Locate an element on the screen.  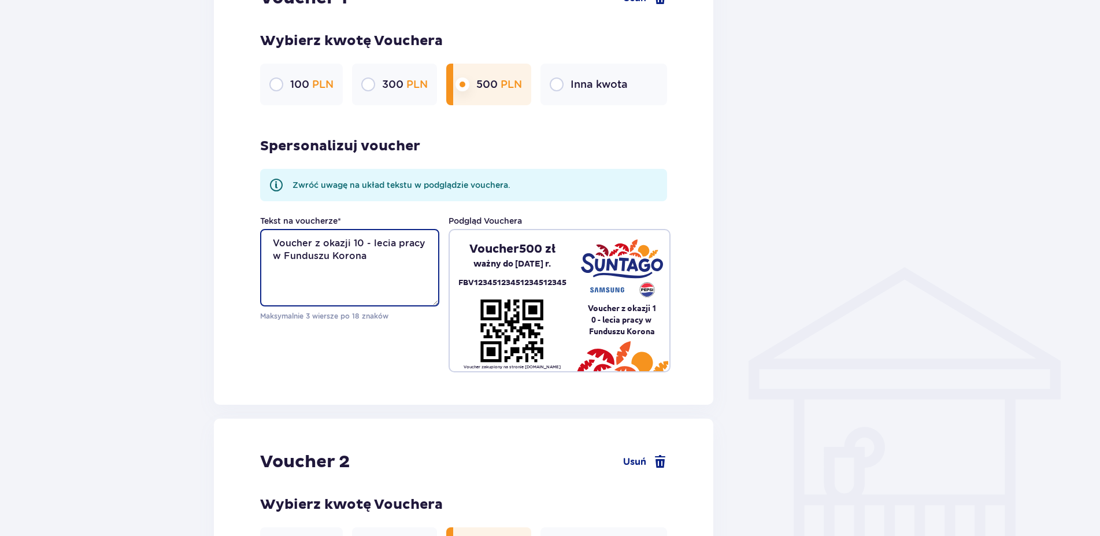
pre: Voucher z okazji 1 0 - lecia pracy w Funduszu Korona is located at coordinates (622, 320).